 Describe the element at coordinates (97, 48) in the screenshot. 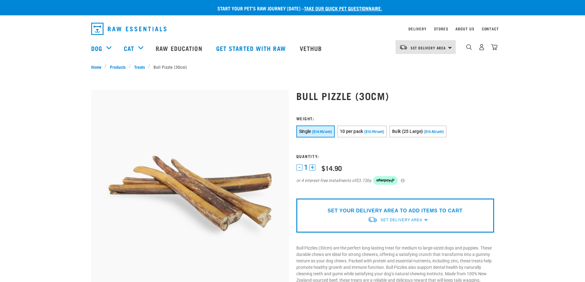

I see `a: Dog` at that location.